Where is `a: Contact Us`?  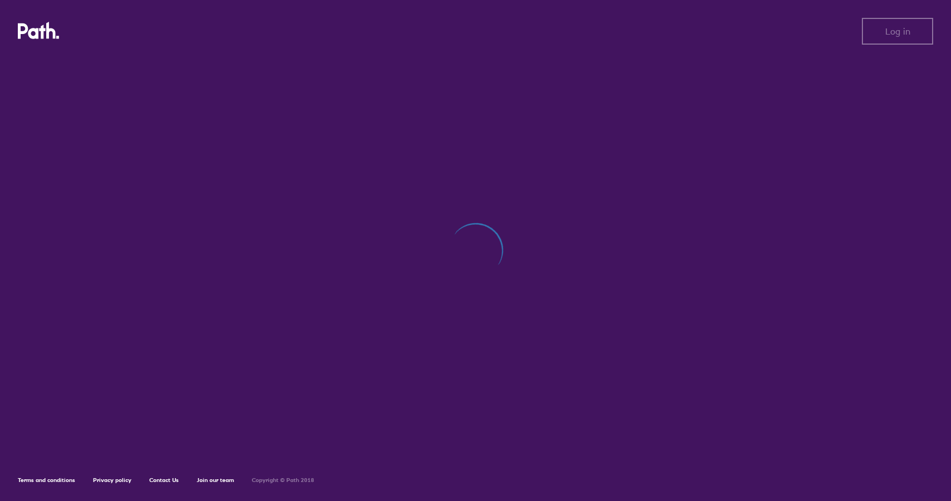 a: Contact Us is located at coordinates (164, 479).